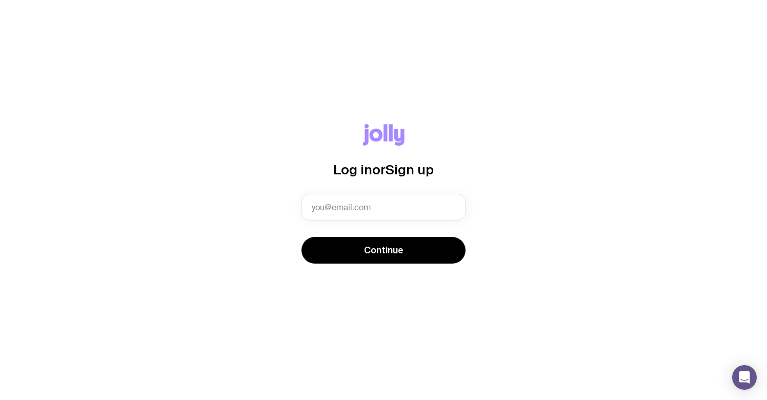 The image size is (767, 400). Describe the element at coordinates (744, 377) in the screenshot. I see `div: Open Intercom Messenger` at that location.